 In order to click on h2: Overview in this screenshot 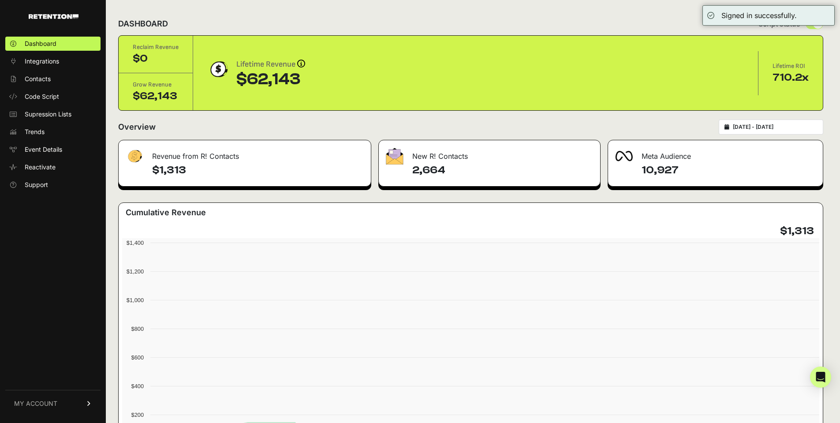, I will do `click(137, 127)`.